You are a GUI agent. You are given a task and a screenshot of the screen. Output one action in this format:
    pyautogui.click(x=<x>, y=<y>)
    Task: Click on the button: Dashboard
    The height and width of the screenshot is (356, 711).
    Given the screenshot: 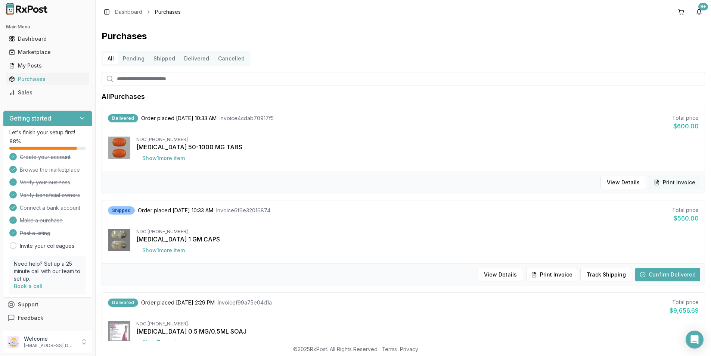 What is the action you would take?
    pyautogui.click(x=47, y=39)
    